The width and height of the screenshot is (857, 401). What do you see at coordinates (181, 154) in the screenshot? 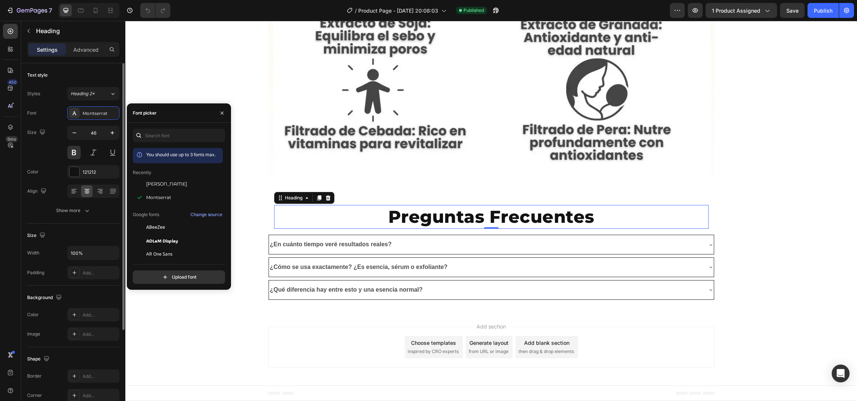
I see `span: You should use up to 3 fonts max.` at bounding box center [181, 154].